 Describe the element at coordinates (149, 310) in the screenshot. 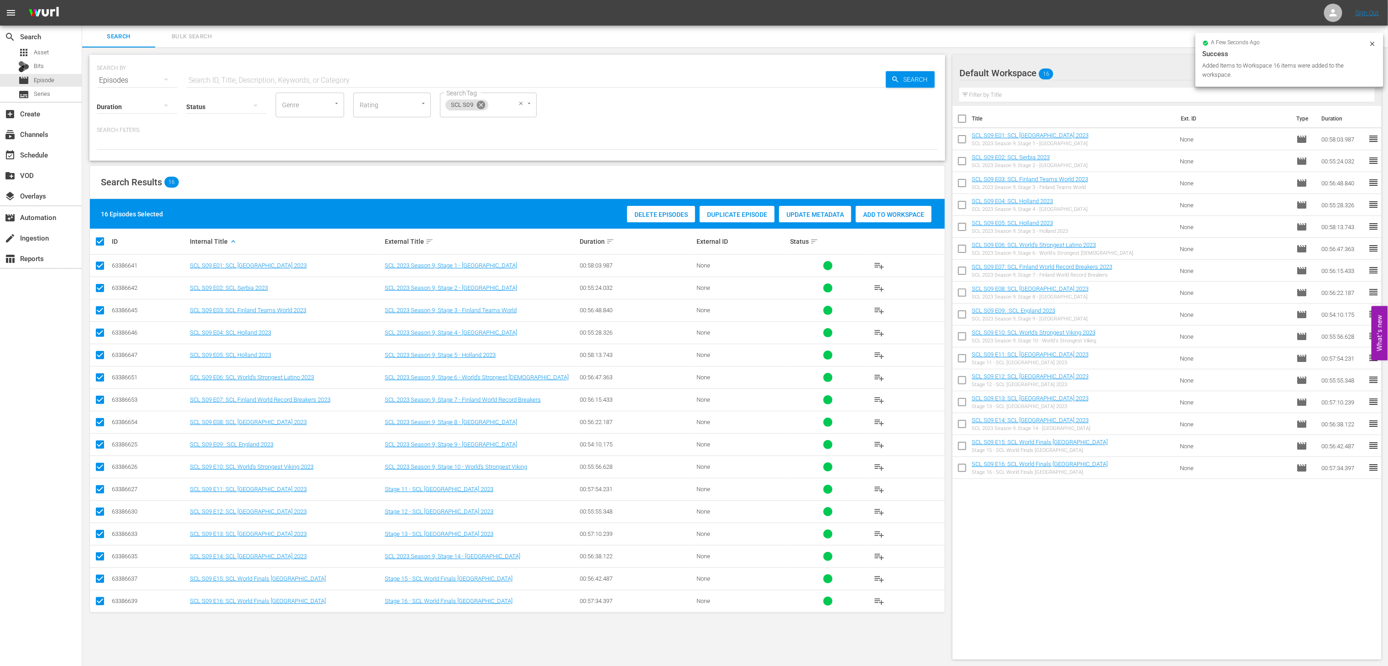

I see `div: 63386645` at that location.